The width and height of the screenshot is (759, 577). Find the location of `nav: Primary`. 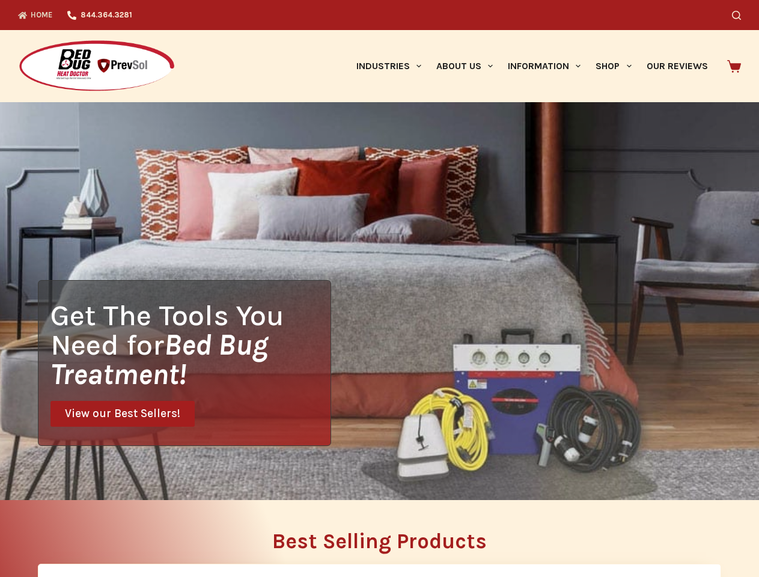

nav: Primary is located at coordinates (532, 66).